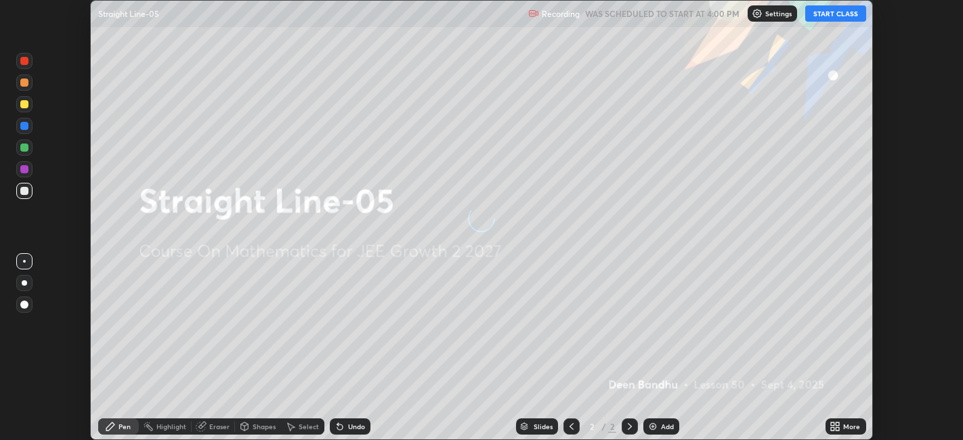 The height and width of the screenshot is (440, 963). What do you see at coordinates (534, 14) in the screenshot?
I see `img: recording.375f2c34.svg` at bounding box center [534, 14].